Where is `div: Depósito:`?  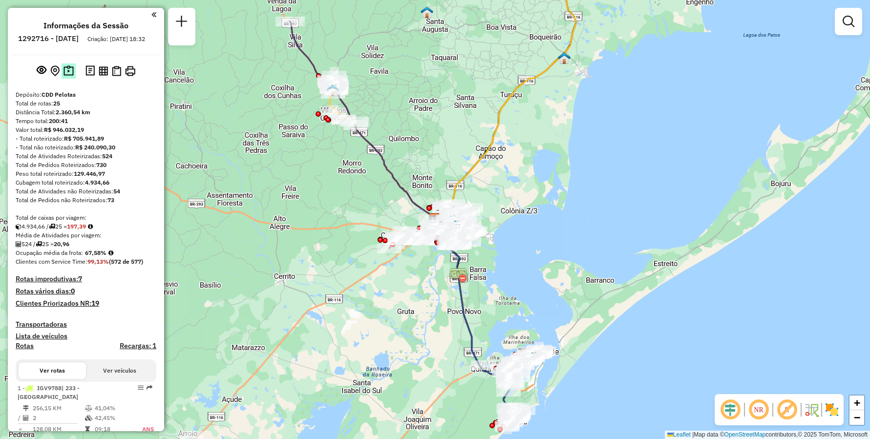 div: Depósito: is located at coordinates (86, 95).